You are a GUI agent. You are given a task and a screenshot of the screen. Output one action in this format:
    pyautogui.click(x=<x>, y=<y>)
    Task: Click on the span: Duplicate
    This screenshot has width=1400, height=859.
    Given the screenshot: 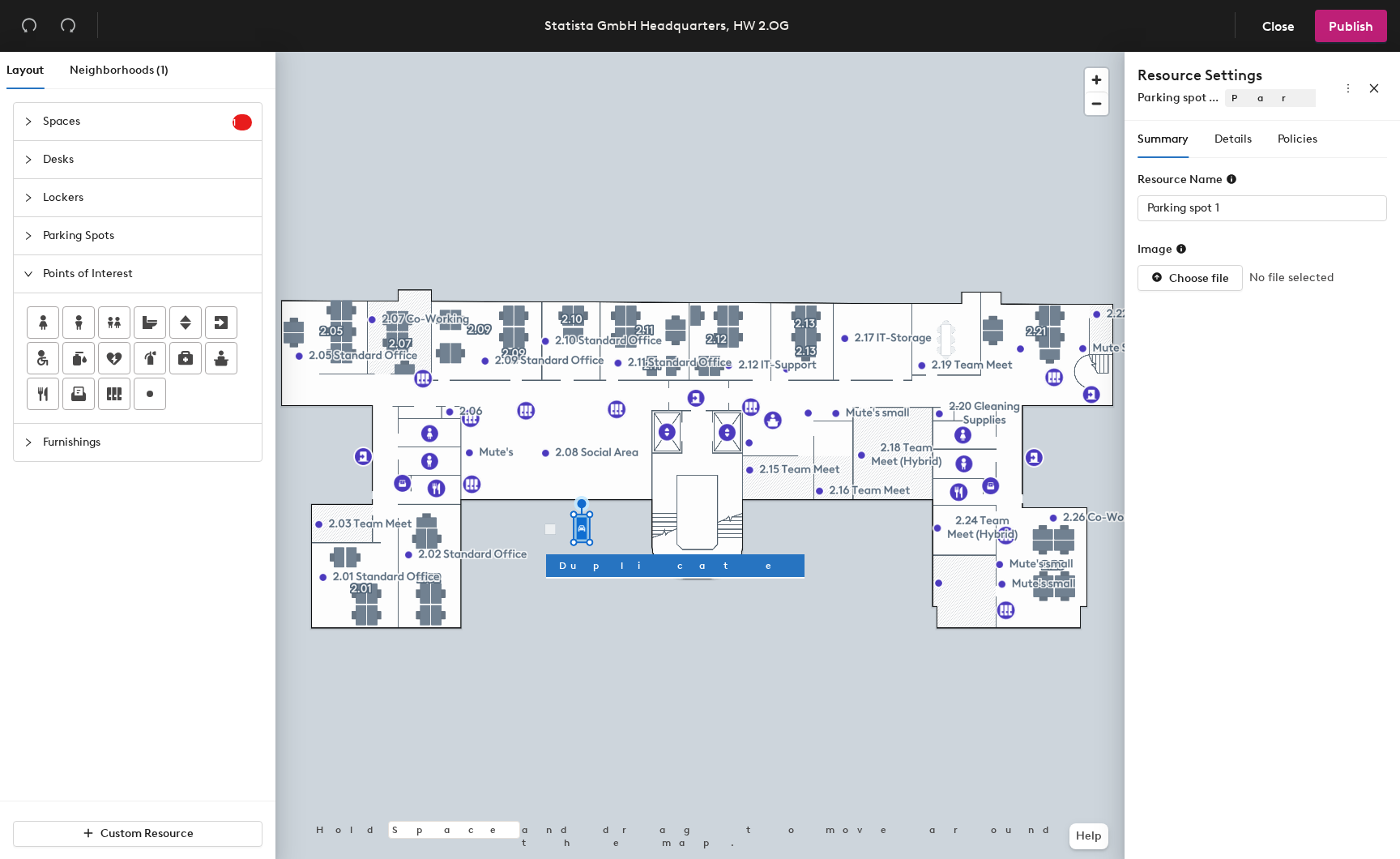 What is the action you would take?
    pyautogui.click(x=675, y=565)
    